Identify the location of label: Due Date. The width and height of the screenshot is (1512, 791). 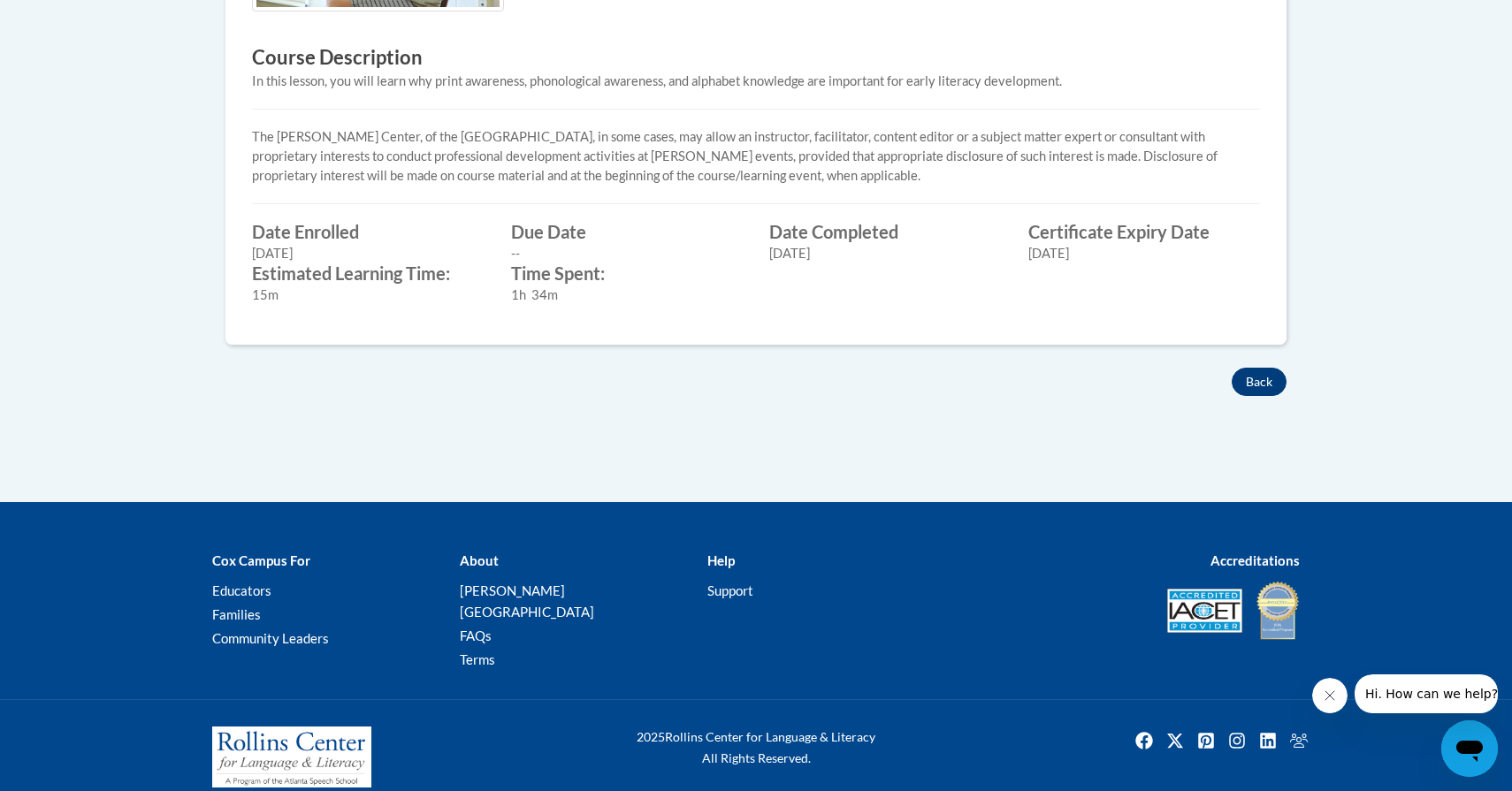
(627, 231).